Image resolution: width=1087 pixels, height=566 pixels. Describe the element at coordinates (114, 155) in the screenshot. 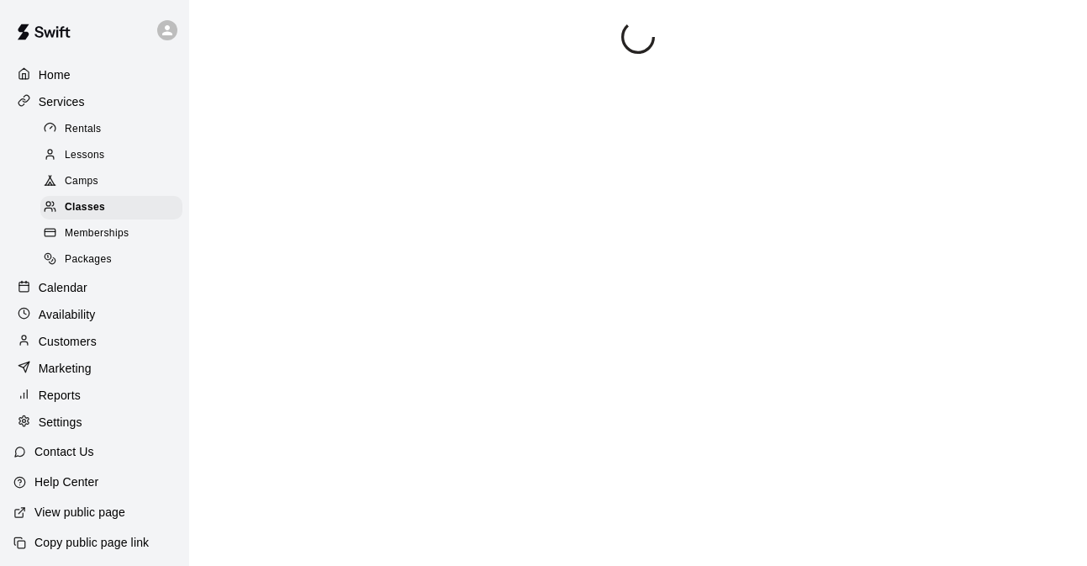

I see `a: Lessons` at that location.